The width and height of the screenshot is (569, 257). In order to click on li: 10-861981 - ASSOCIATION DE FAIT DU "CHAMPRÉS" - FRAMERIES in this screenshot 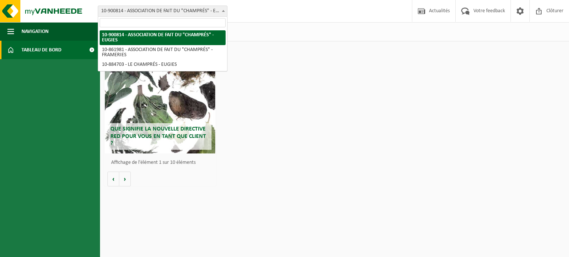, I will do `click(163, 53)`.